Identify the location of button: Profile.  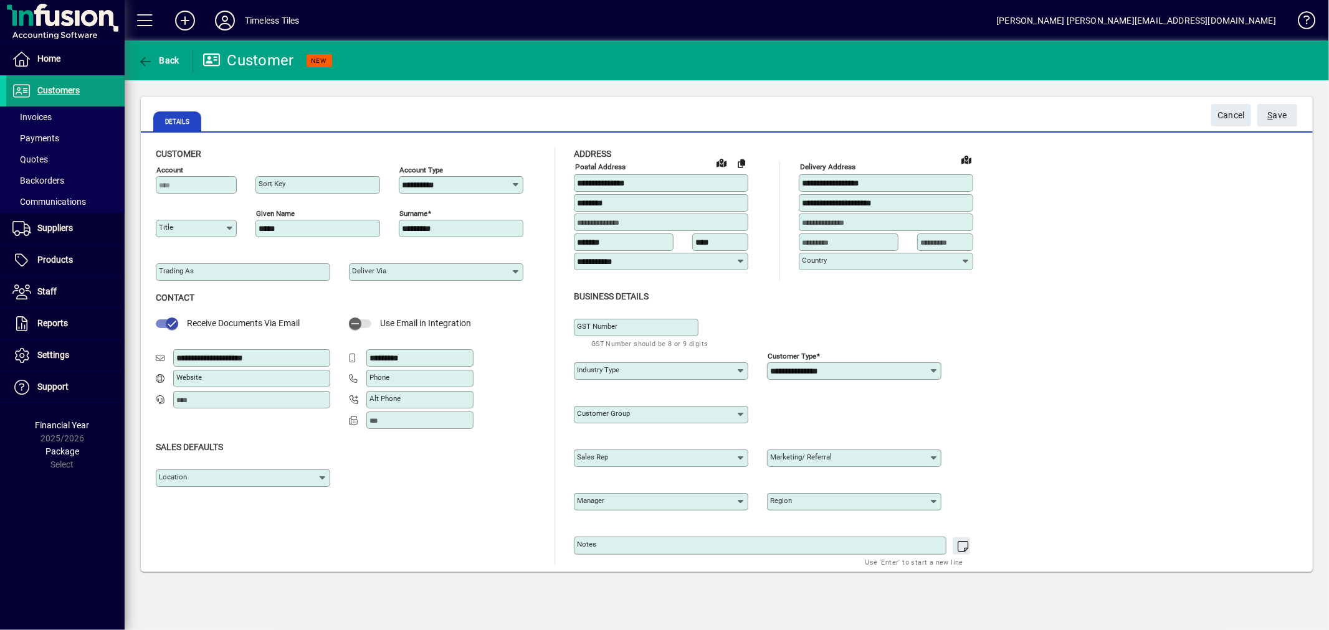
(225, 21).